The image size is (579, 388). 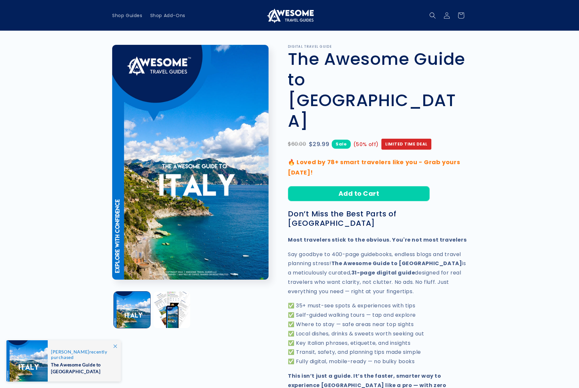 I want to click on a: Shop Add-Ons, so click(x=168, y=15).